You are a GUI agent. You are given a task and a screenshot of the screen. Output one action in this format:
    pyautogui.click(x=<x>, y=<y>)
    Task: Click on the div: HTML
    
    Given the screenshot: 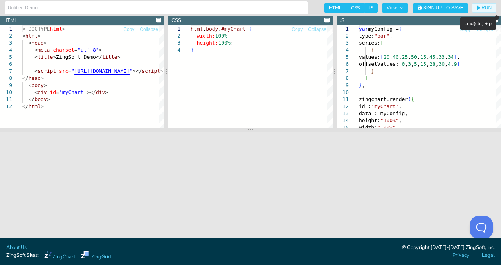 What is the action you would take?
    pyautogui.click(x=10, y=20)
    